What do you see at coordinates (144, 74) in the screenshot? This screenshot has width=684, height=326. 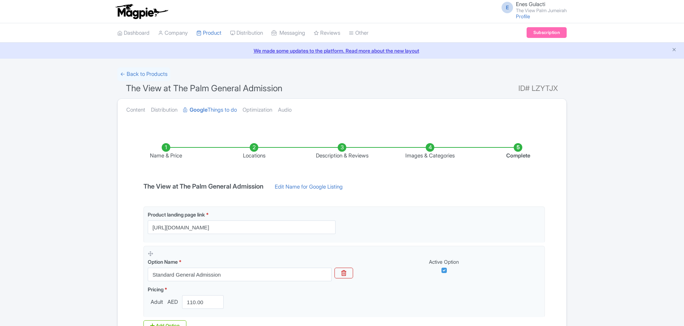 I see `a: ← Back to Products` at bounding box center [144, 74].